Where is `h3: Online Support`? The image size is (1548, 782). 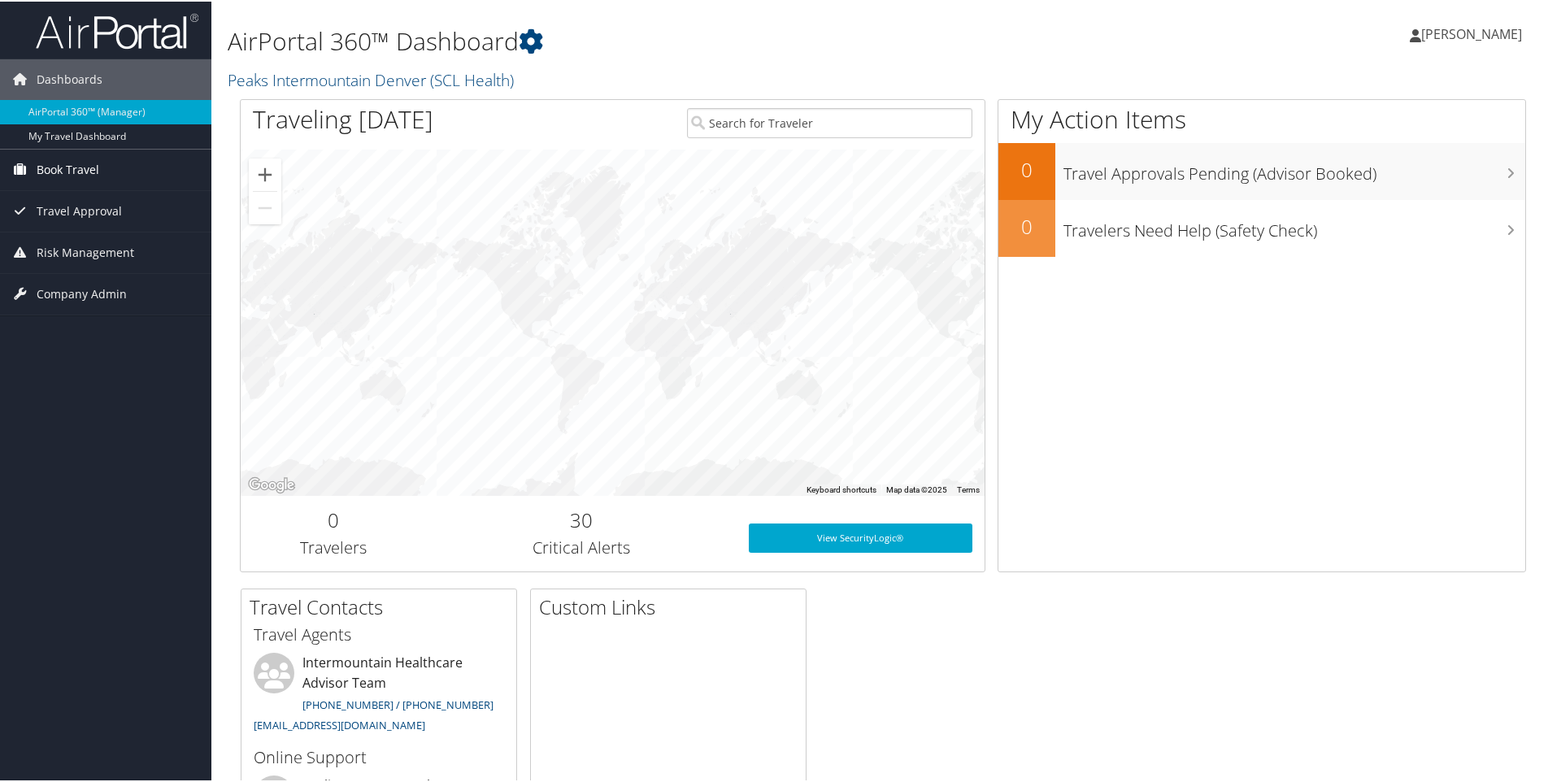
h3: Online Support is located at coordinates (379, 756).